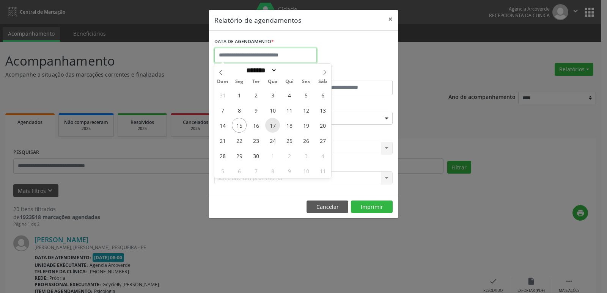 Image resolution: width=607 pixels, height=293 pixels. Describe the element at coordinates (256, 95) in the screenshot. I see `span: Setembro 2, 2025` at that location.